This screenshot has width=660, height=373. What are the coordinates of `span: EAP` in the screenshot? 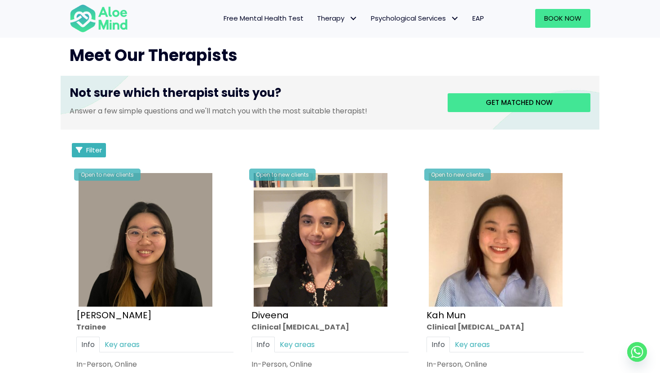 It's located at (478, 18).